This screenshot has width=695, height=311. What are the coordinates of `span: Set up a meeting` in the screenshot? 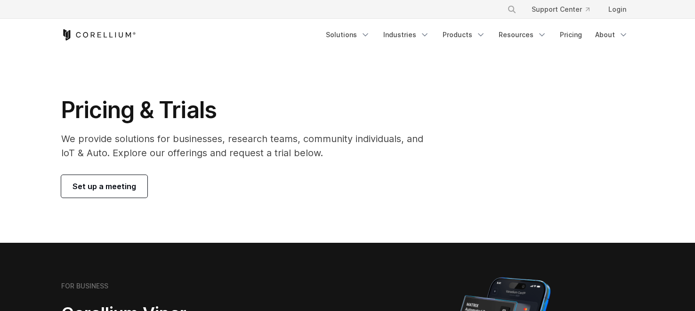 It's located at (104, 186).